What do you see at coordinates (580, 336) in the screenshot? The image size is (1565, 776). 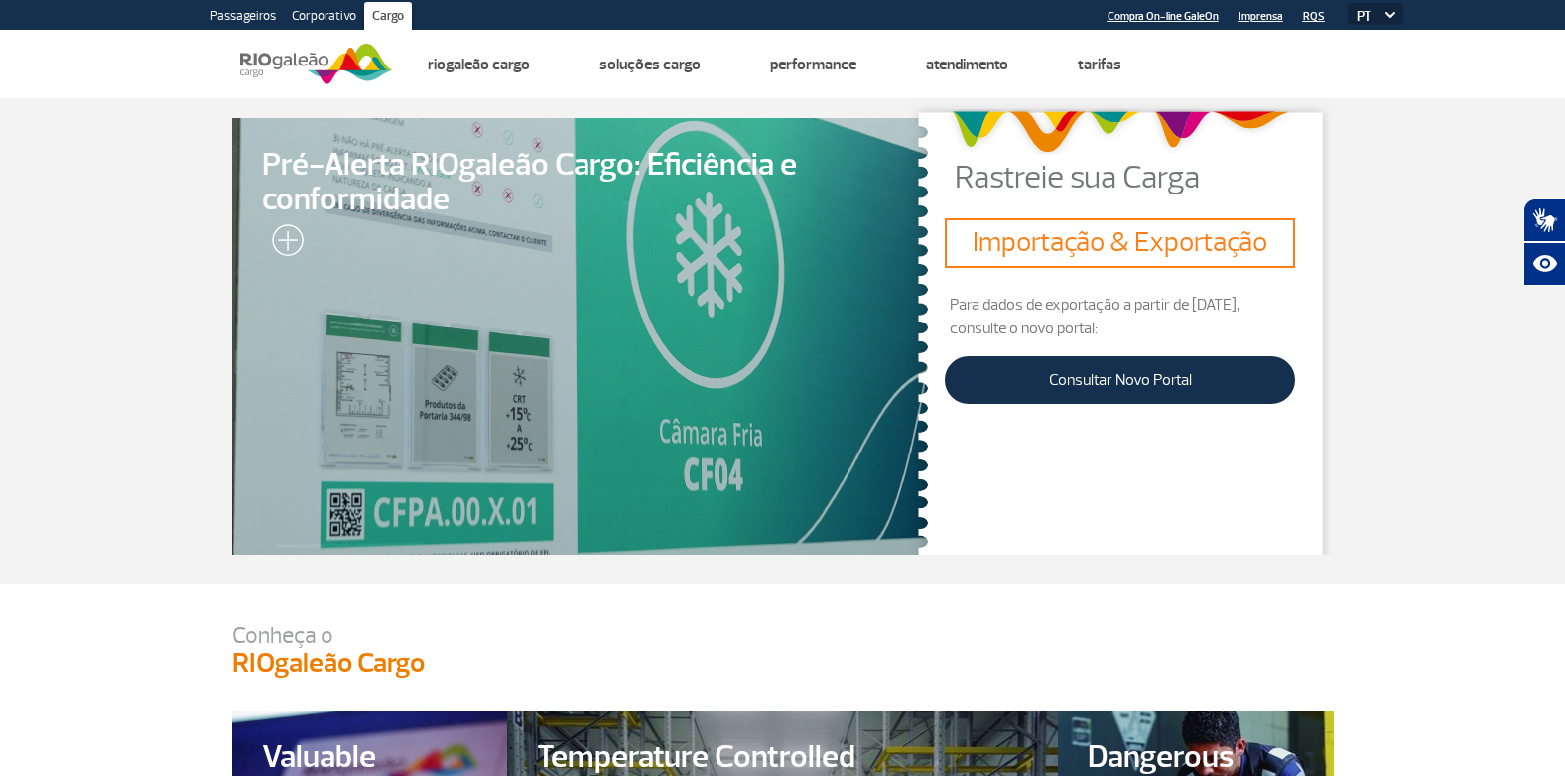 I see `a: Pré-Alerta RIOgaleão Cargo: Eficiência e conformidade` at bounding box center [580, 336].